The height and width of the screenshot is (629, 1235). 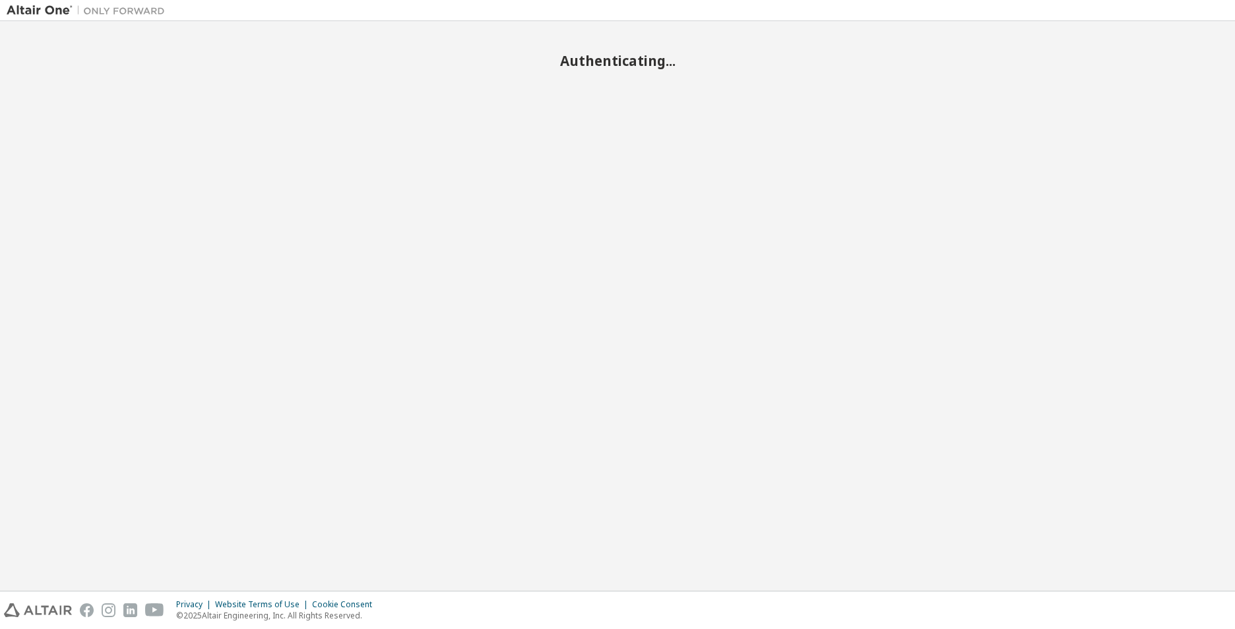 I want to click on img: altair_logo.svg, so click(x=38, y=610).